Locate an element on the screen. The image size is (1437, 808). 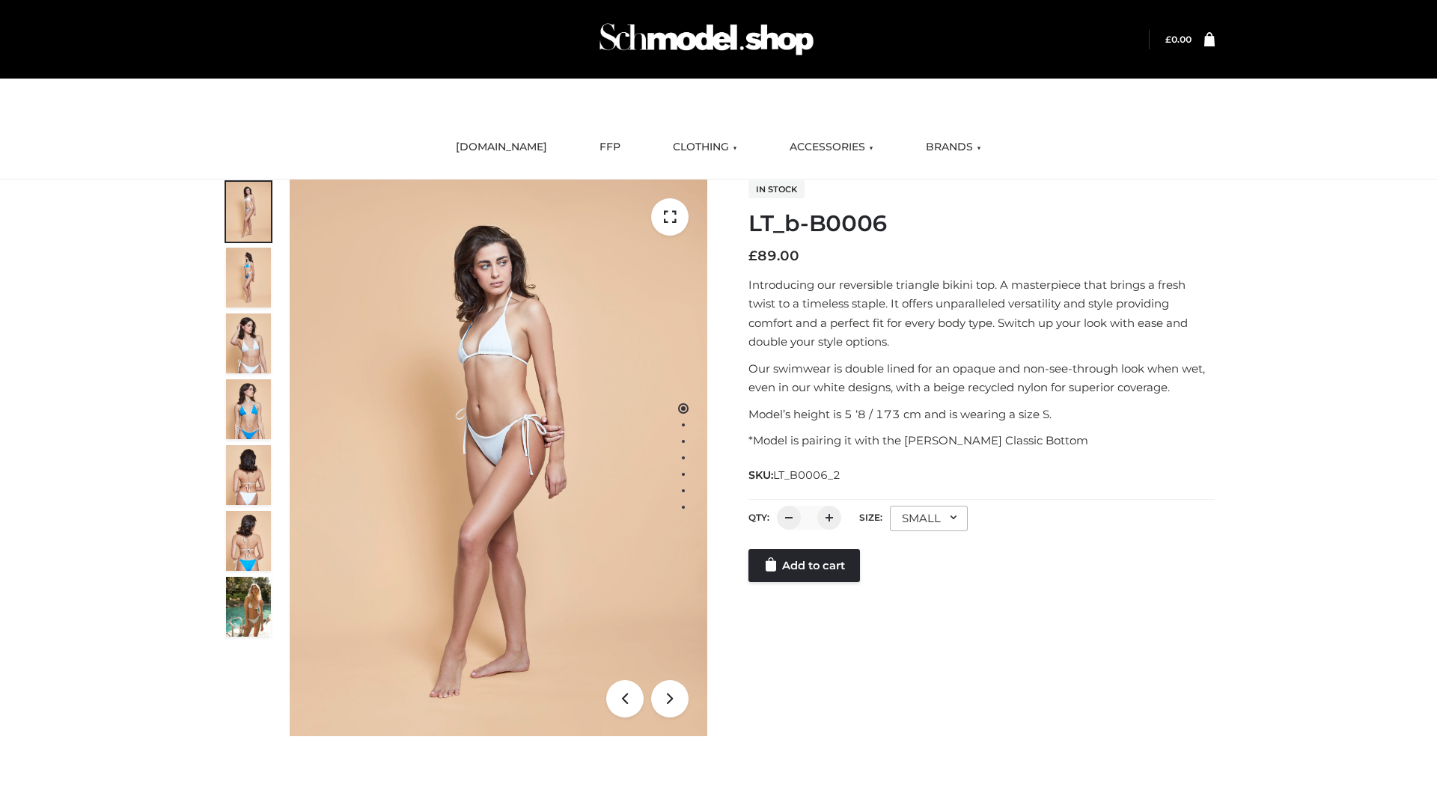
img: ArielClassicBikiniTop_CloudNine_AzureSky_OW114ECO_8-scaled.jpg is located at coordinates (248, 541).